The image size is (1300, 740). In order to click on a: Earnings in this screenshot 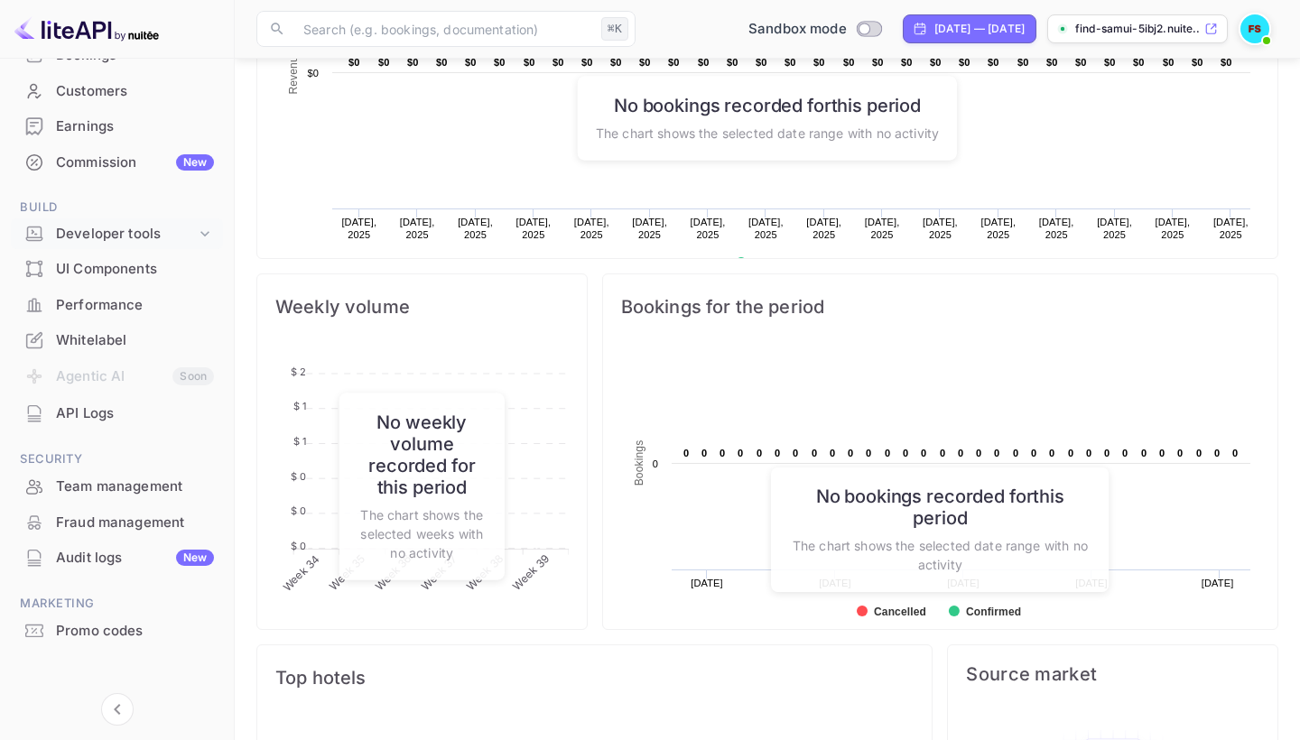, I will do `click(116, 125)`.